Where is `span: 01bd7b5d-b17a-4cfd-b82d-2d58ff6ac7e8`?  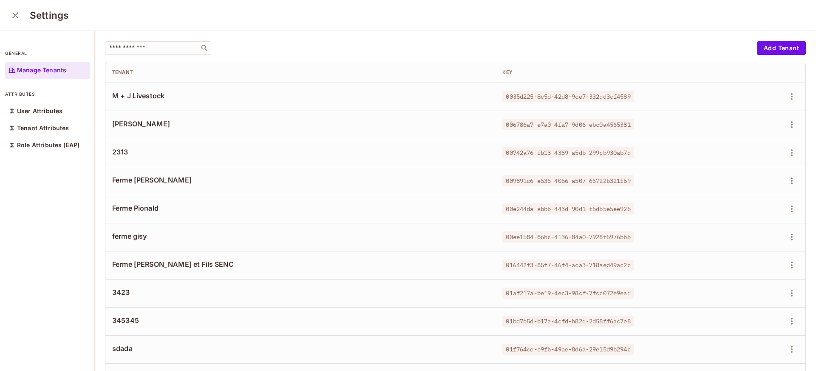
span: 01bd7b5d-b17a-4cfd-b82d-2d58ff6ac7e8 is located at coordinates (568, 321).